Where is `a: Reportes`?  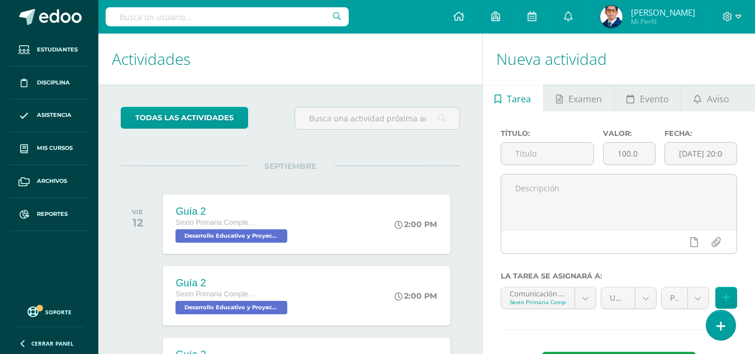 a: Reportes is located at coordinates (49, 214).